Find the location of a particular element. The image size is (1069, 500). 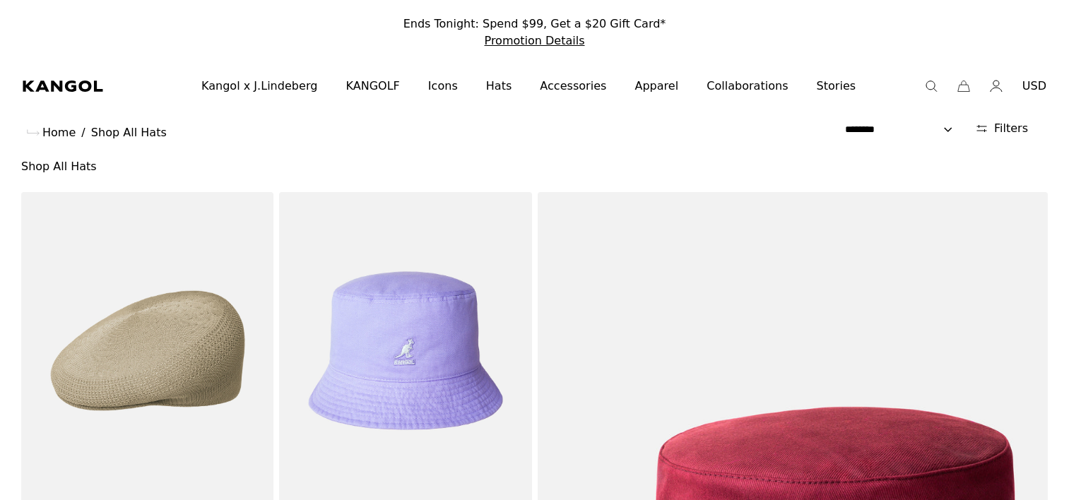

span: Hats is located at coordinates (499, 86).